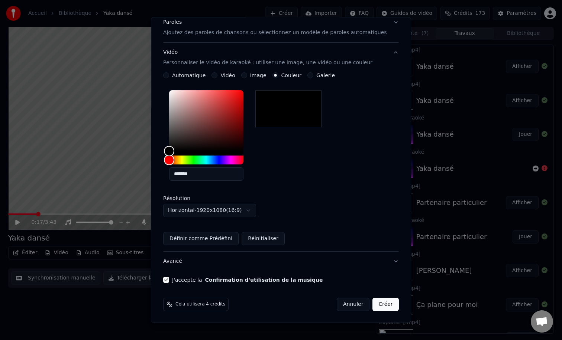 The height and width of the screenshot is (340, 562). Describe the element at coordinates (206, 160) in the screenshot. I see `div: Hue` at that location.